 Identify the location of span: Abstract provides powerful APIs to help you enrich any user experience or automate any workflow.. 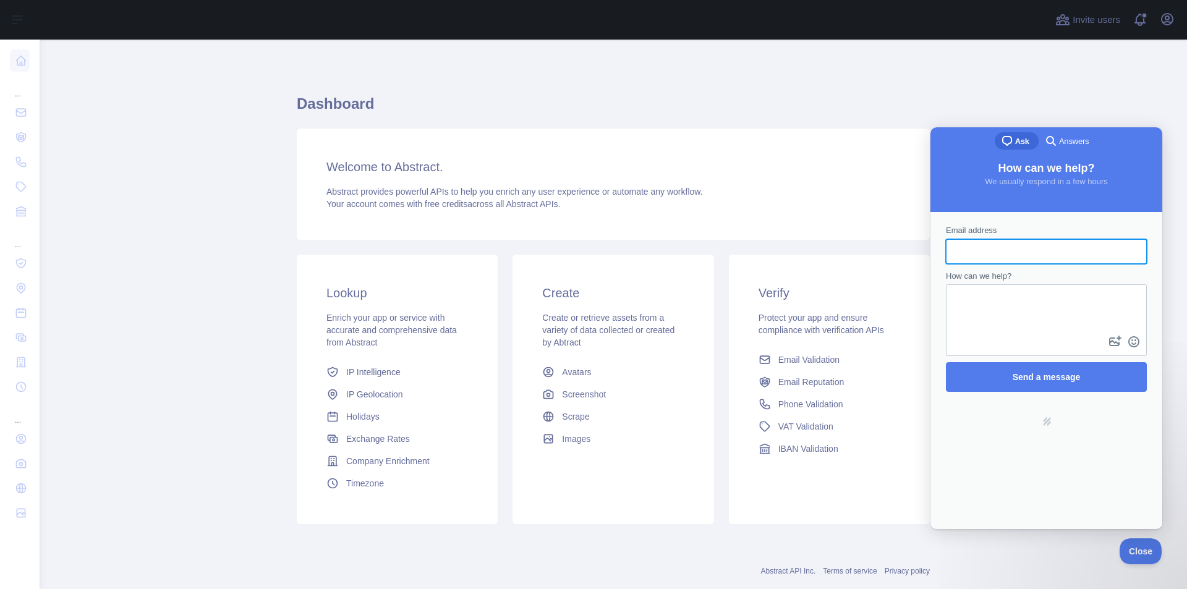
(514, 192).